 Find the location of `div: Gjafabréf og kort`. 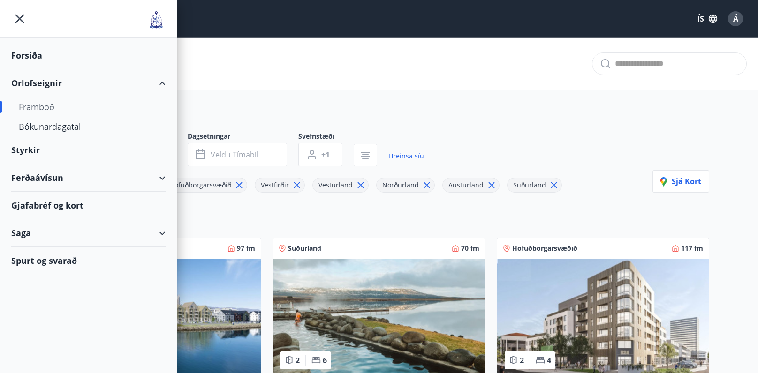

div: Gjafabréf og kort is located at coordinates (88, 205).